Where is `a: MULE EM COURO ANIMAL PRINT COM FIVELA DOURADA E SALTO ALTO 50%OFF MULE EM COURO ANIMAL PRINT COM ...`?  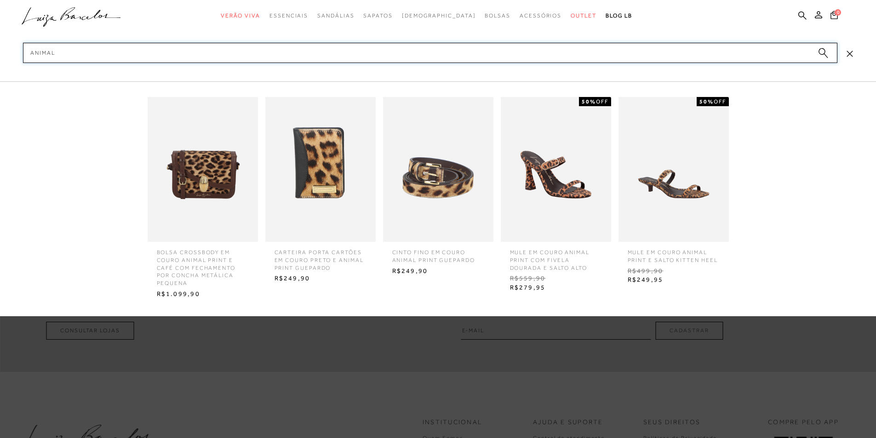 a: MULE EM COURO ANIMAL PRINT COM FIVELA DOURADA E SALTO ALTO 50%OFF MULE EM COURO ANIMAL PRINT COM ... is located at coordinates (556, 196).